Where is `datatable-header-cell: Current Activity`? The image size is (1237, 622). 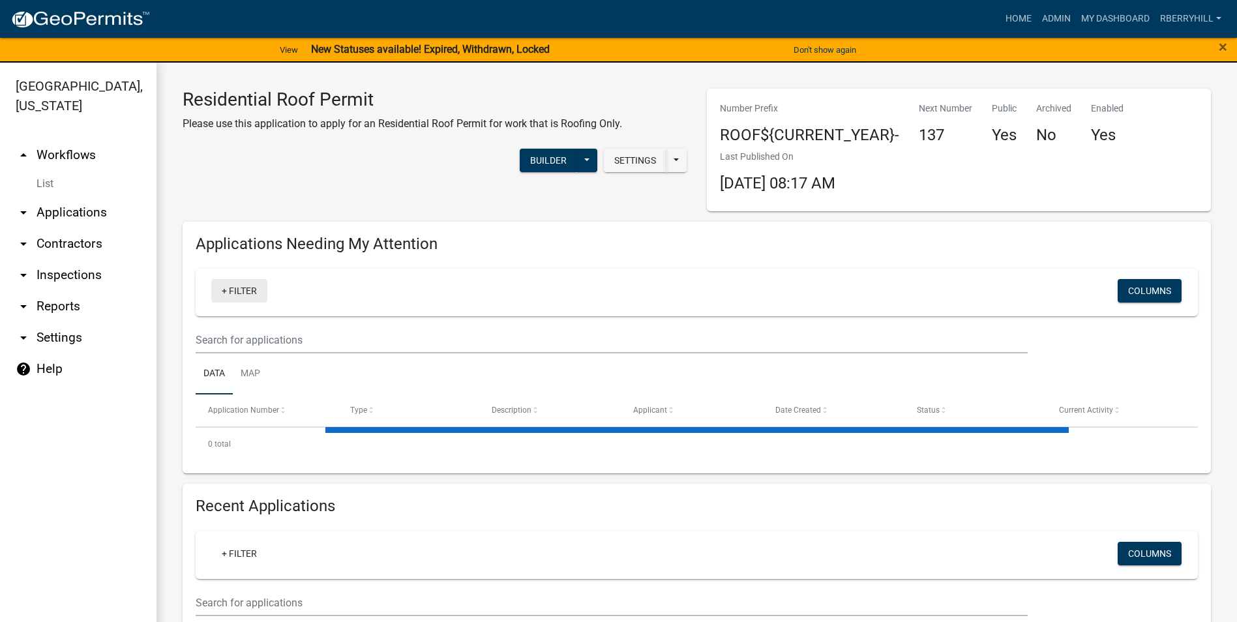
datatable-header-cell: Current Activity is located at coordinates (1117, 410).